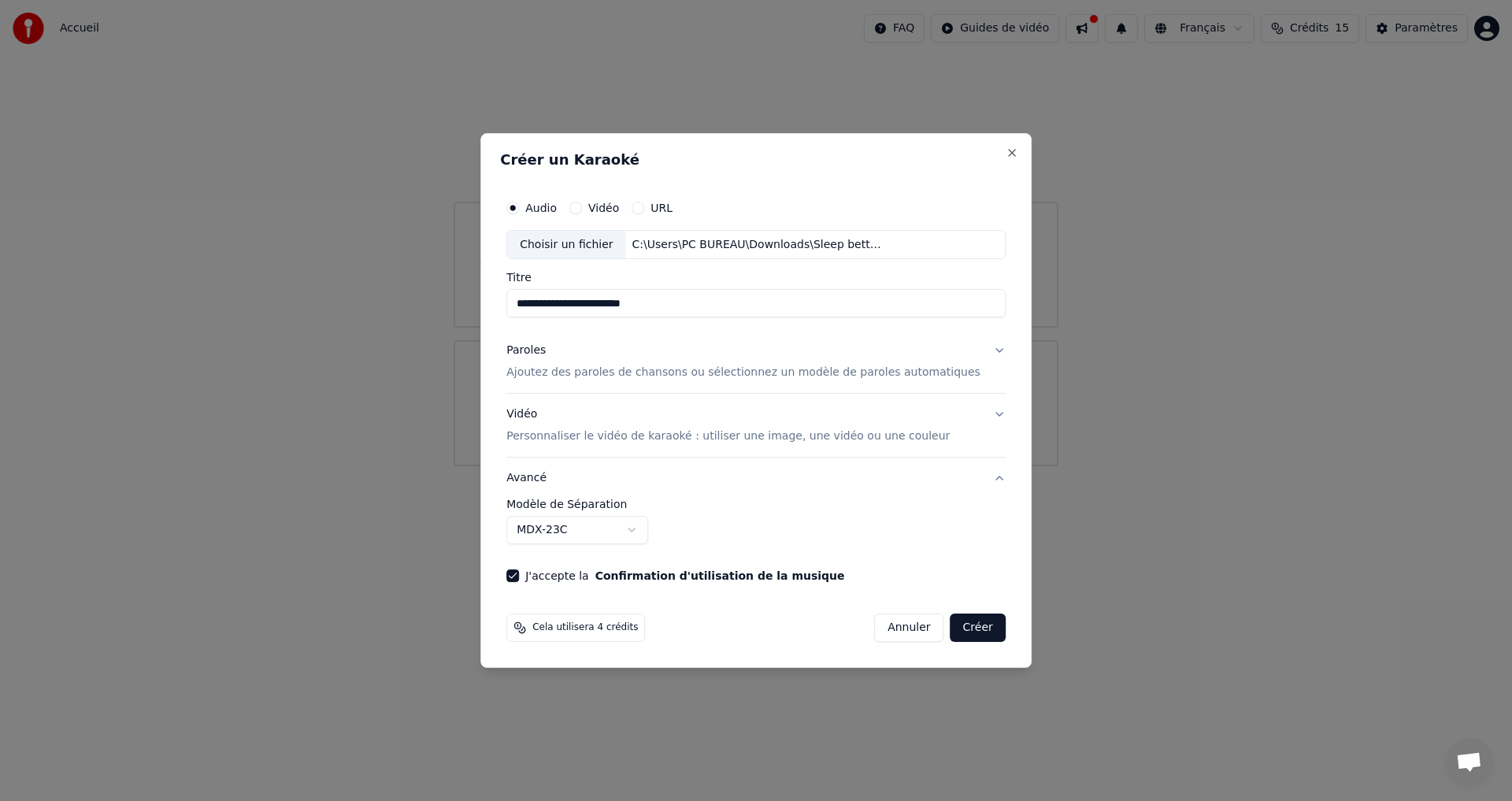 This screenshot has height=801, width=1512. What do you see at coordinates (566, 245) in the screenshot?
I see `div: Choisir un fichier` at bounding box center [566, 245].